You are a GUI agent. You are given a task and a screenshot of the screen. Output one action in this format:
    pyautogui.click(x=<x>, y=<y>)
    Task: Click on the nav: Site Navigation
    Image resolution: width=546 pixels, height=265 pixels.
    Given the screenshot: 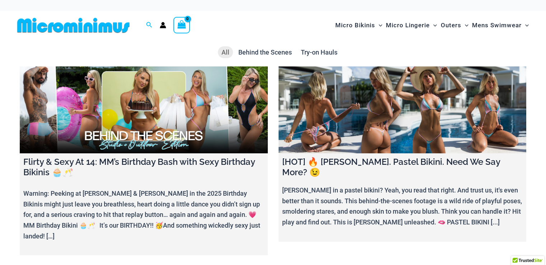 What is the action you would take?
    pyautogui.click(x=432, y=25)
    